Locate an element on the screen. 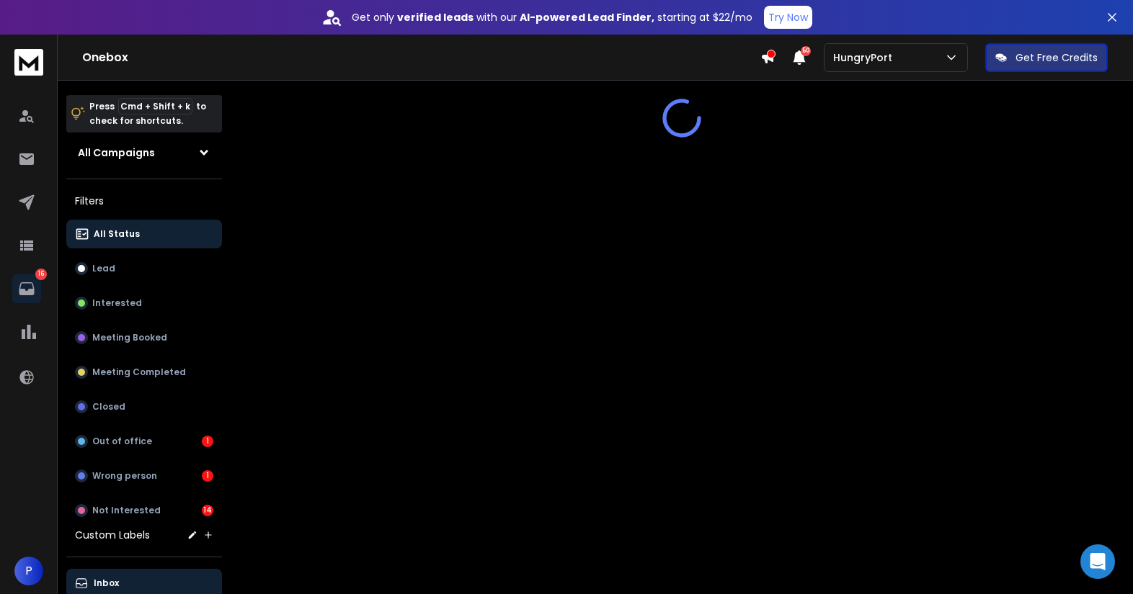 This screenshot has height=594, width=1133. button: Meeting Booked is located at coordinates (144, 338).